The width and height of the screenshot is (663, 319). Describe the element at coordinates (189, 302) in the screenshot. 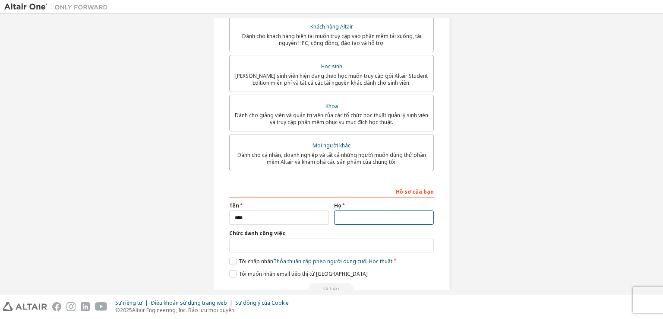

I see `font: Điều khoản sử dụng trang web` at that location.